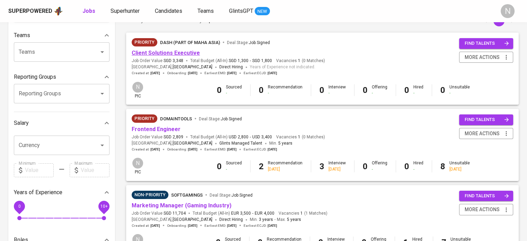  Describe the element at coordinates (486, 196) in the screenshot. I see `button: find talents` at that location.